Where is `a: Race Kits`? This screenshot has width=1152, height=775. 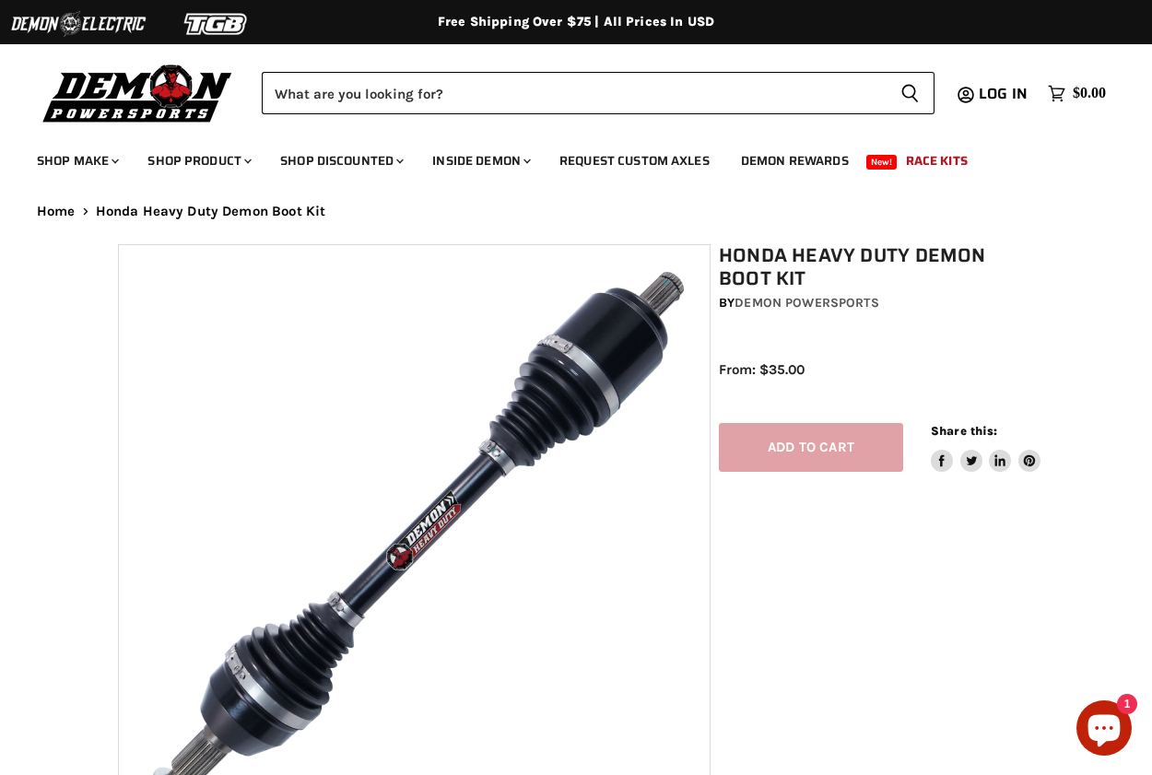
a: Race Kits is located at coordinates (937, 160).